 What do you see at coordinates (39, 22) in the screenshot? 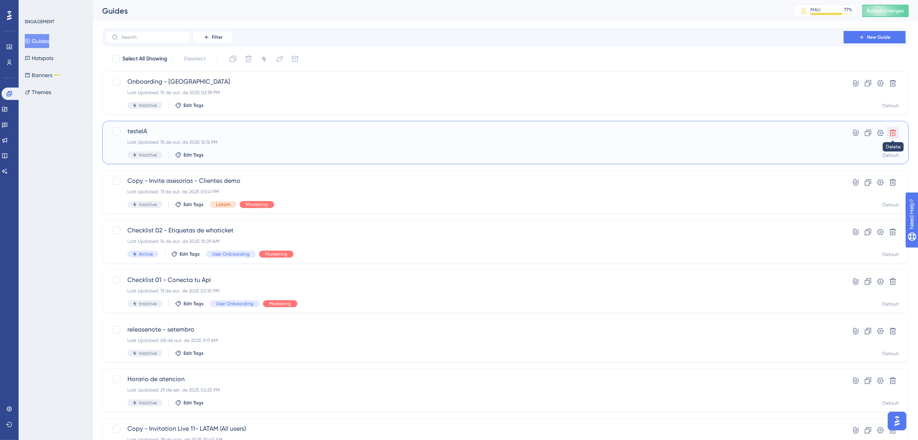
I see `div: ENGAGEMENT` at bounding box center [39, 22].